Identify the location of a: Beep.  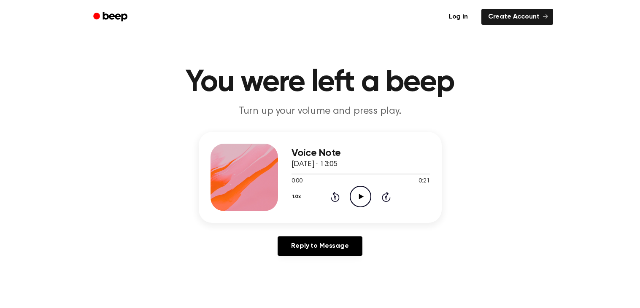
(111, 17).